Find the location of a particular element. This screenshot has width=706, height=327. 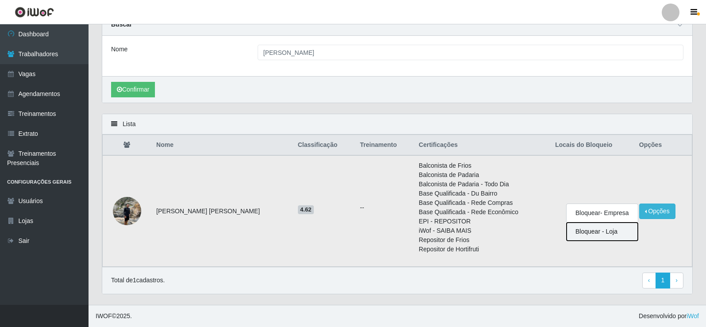

li: Base Qualificada - Rede Econômico is located at coordinates (482, 212).